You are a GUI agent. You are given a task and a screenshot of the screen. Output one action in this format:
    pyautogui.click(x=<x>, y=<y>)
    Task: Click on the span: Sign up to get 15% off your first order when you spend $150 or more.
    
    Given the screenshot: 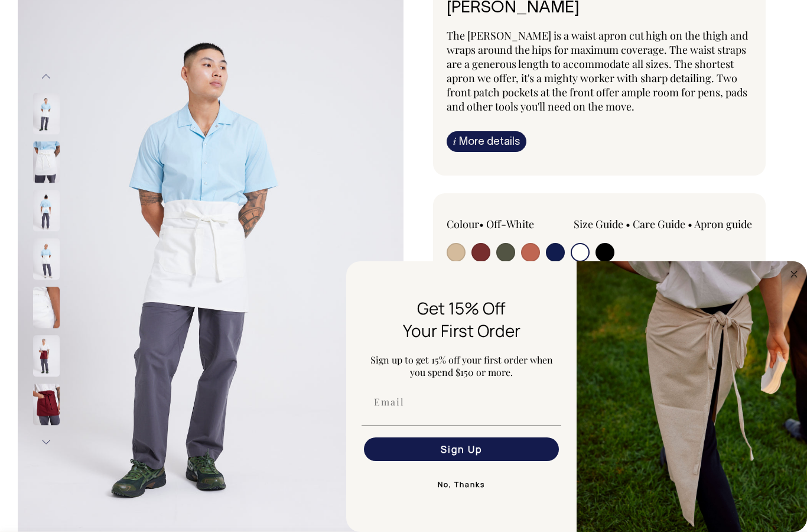 What is the action you would take?
    pyautogui.click(x=461, y=366)
    